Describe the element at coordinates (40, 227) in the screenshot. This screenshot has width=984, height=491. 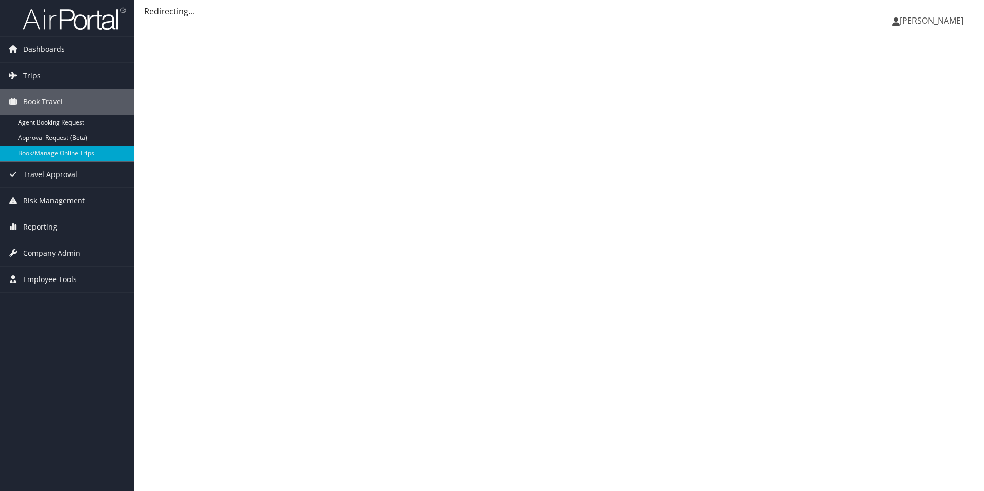
I see `span: Reporting` at that location.